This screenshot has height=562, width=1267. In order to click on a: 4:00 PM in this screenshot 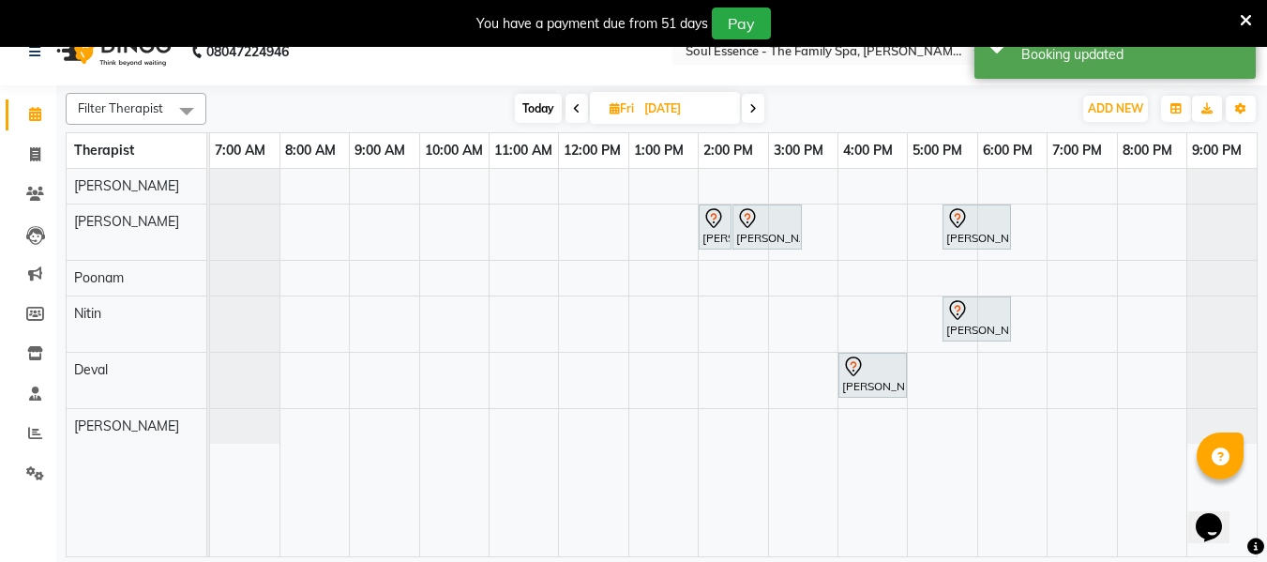, I will do `click(868, 150)`.